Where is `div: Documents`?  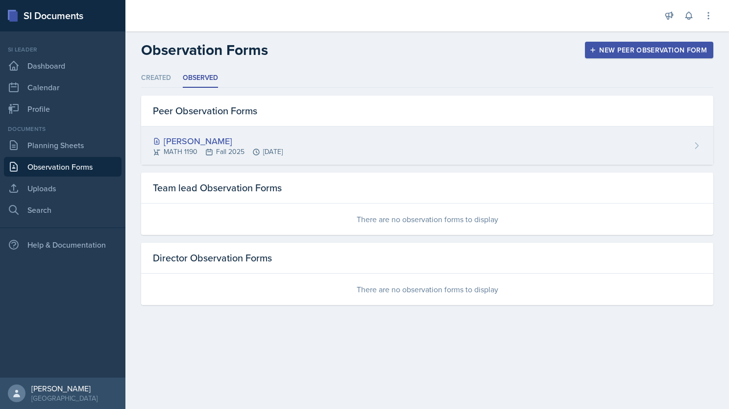
div: Documents is located at coordinates (63, 129).